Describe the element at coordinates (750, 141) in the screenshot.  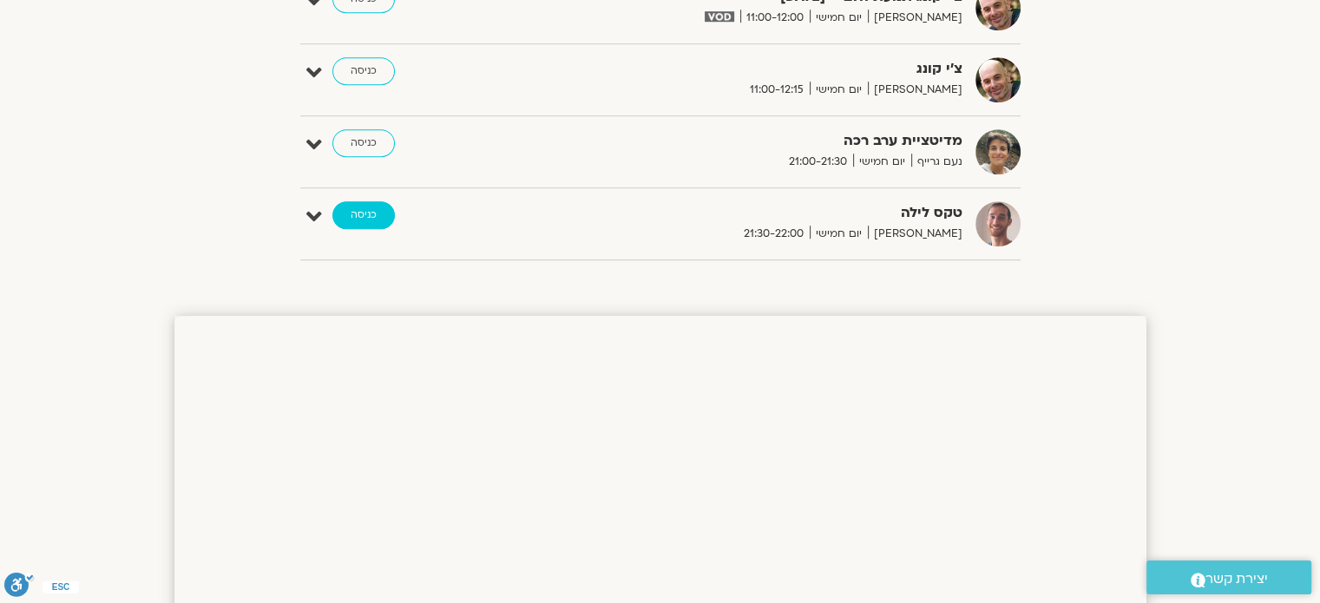
I see `strong: מדיטציית ערב רכה` at that location.